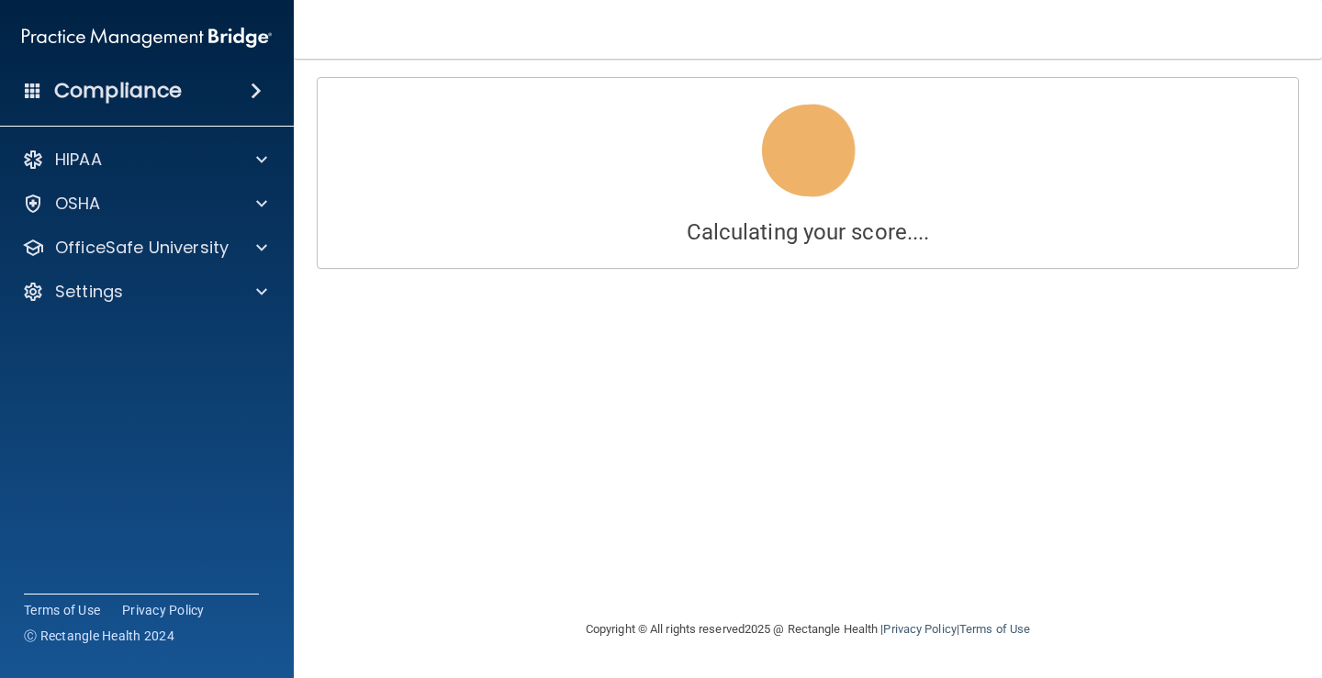 The width and height of the screenshot is (1322, 678). Describe the element at coordinates (147, 38) in the screenshot. I see `img: PMB logo` at that location.